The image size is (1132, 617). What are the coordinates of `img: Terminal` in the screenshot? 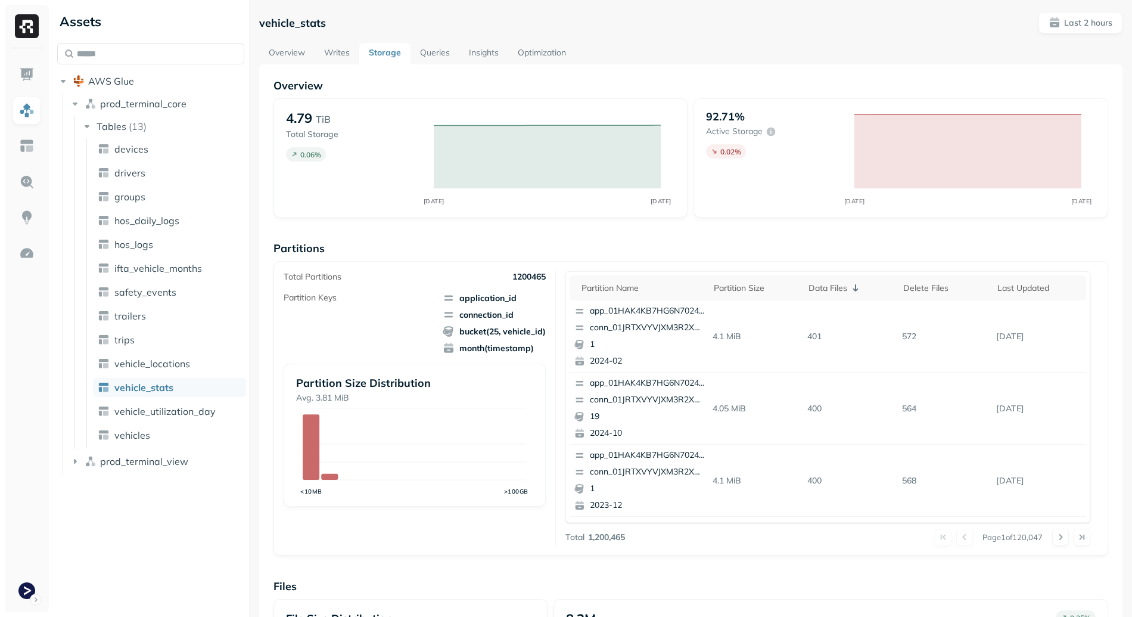 It's located at (27, 590).